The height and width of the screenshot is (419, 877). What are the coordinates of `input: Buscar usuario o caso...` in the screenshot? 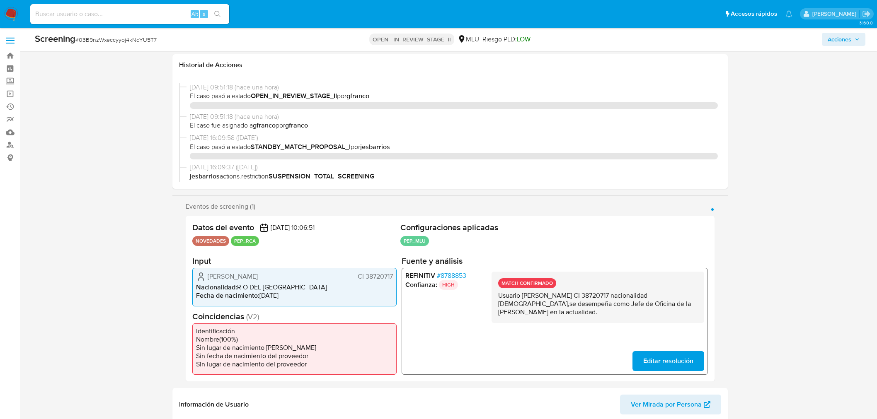 It's located at (130, 14).